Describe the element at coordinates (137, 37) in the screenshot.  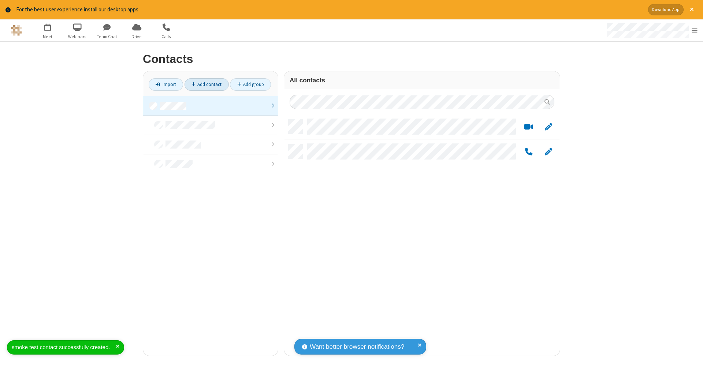
I see `span: Drive` at that location.